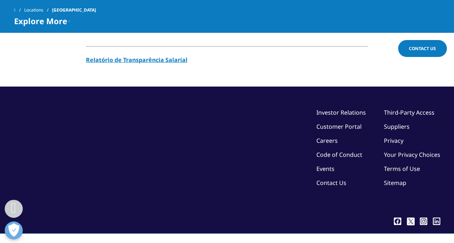  Describe the element at coordinates (395, 183) in the screenshot. I see `a: Sitemap` at that location.